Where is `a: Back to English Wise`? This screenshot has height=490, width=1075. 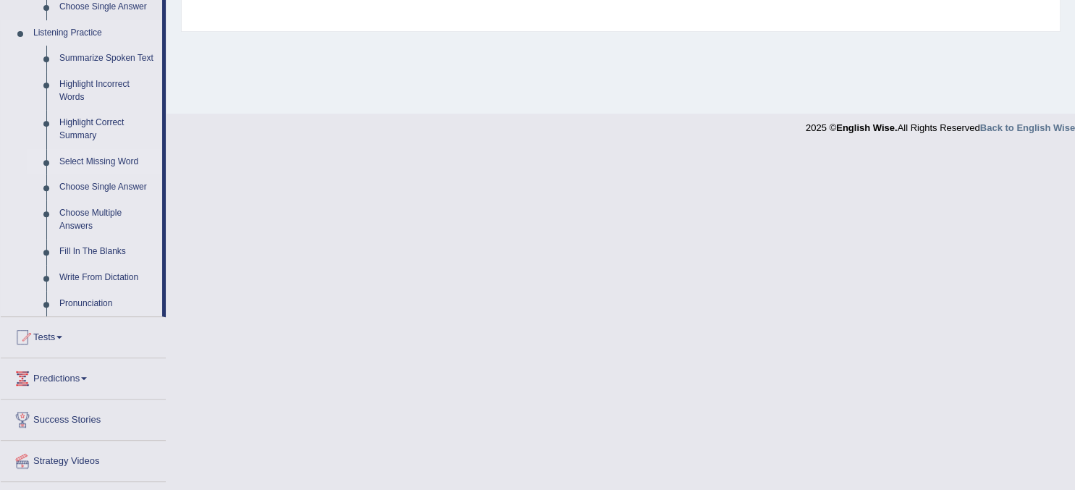 a: Back to English Wise is located at coordinates (1027, 127).